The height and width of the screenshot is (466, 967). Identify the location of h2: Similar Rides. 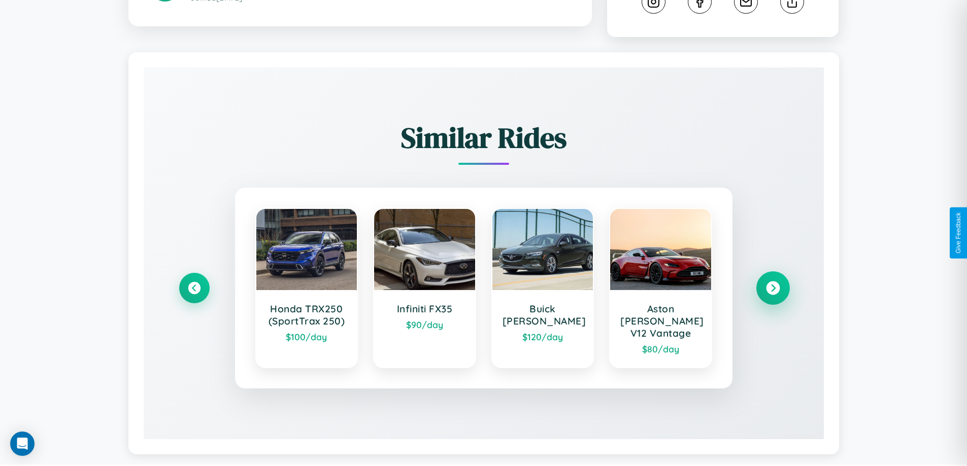
(484, 138).